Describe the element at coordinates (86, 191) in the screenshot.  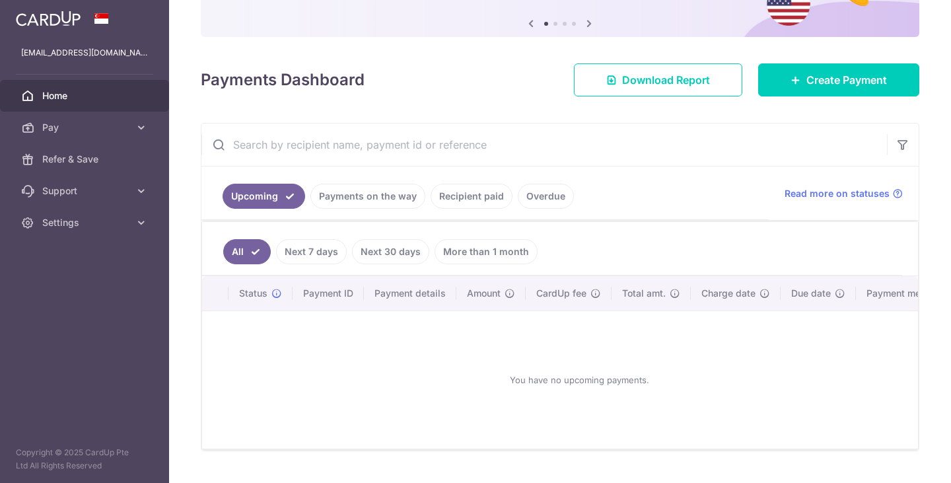
I see `span: Support` at that location.